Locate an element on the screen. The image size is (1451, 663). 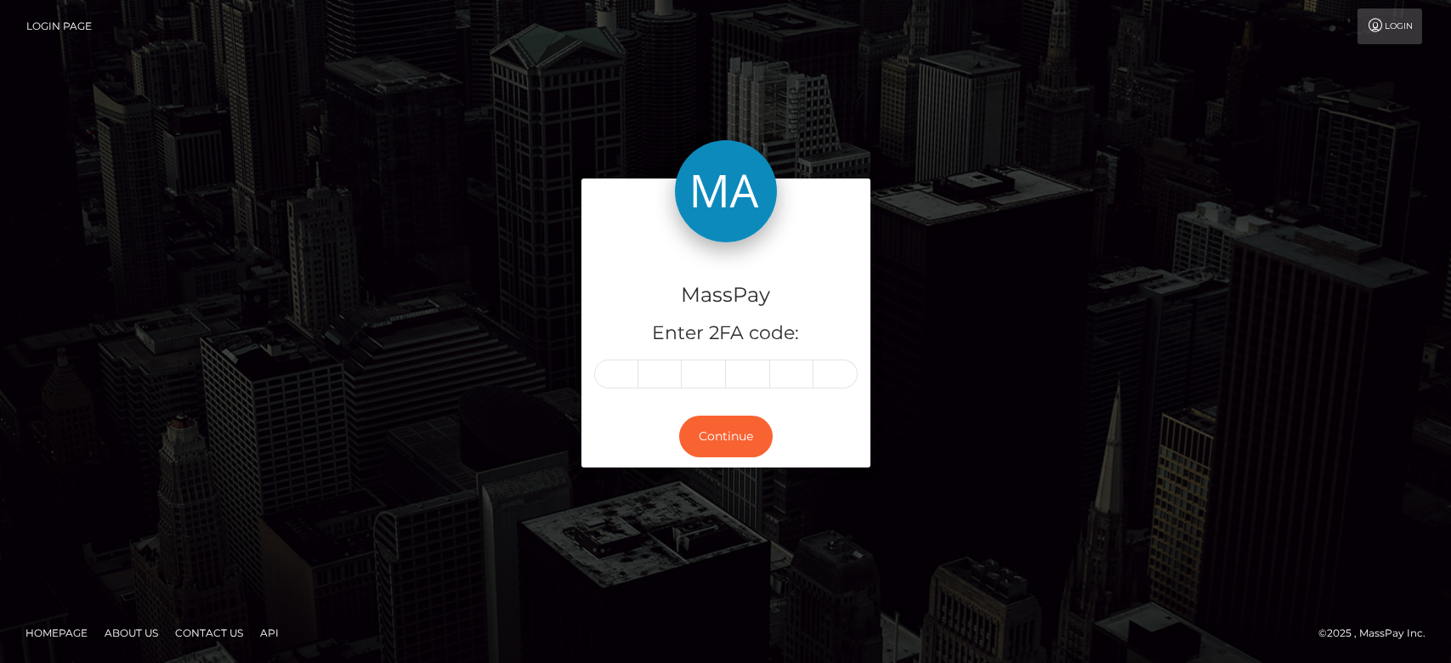
a: API is located at coordinates (269, 632).